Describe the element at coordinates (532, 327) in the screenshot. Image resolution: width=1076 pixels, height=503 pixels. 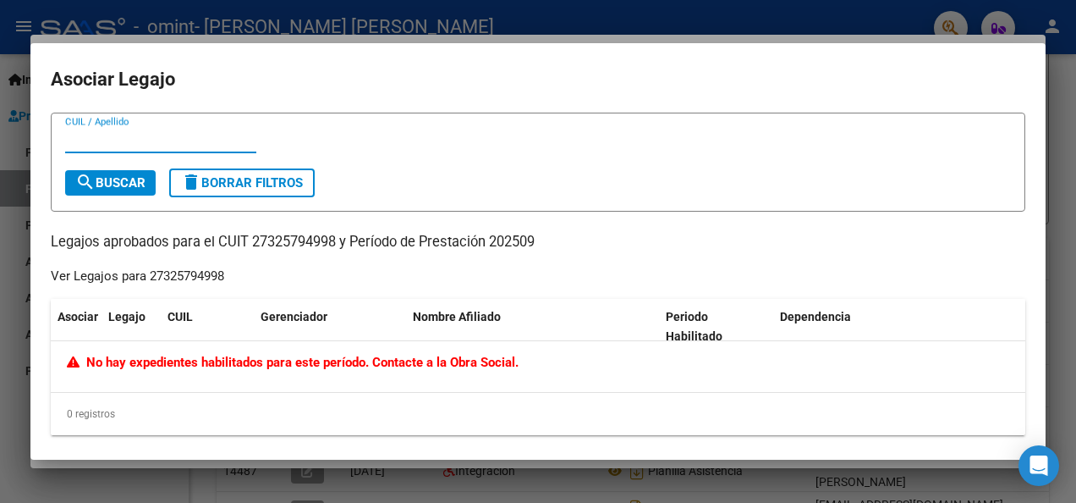
I see `datatable-header-cell: Nombre Afiliado` at that location.